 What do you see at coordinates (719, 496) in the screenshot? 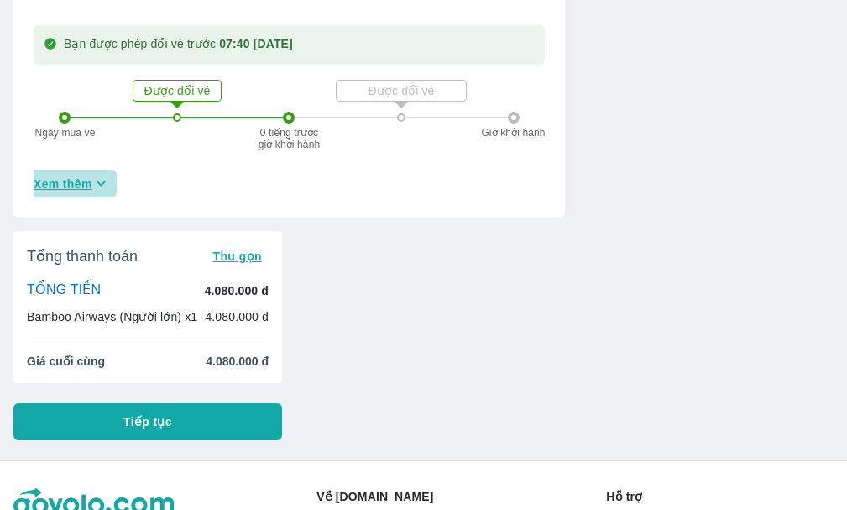
I see `p: Hỗ trợ` at bounding box center [719, 496].